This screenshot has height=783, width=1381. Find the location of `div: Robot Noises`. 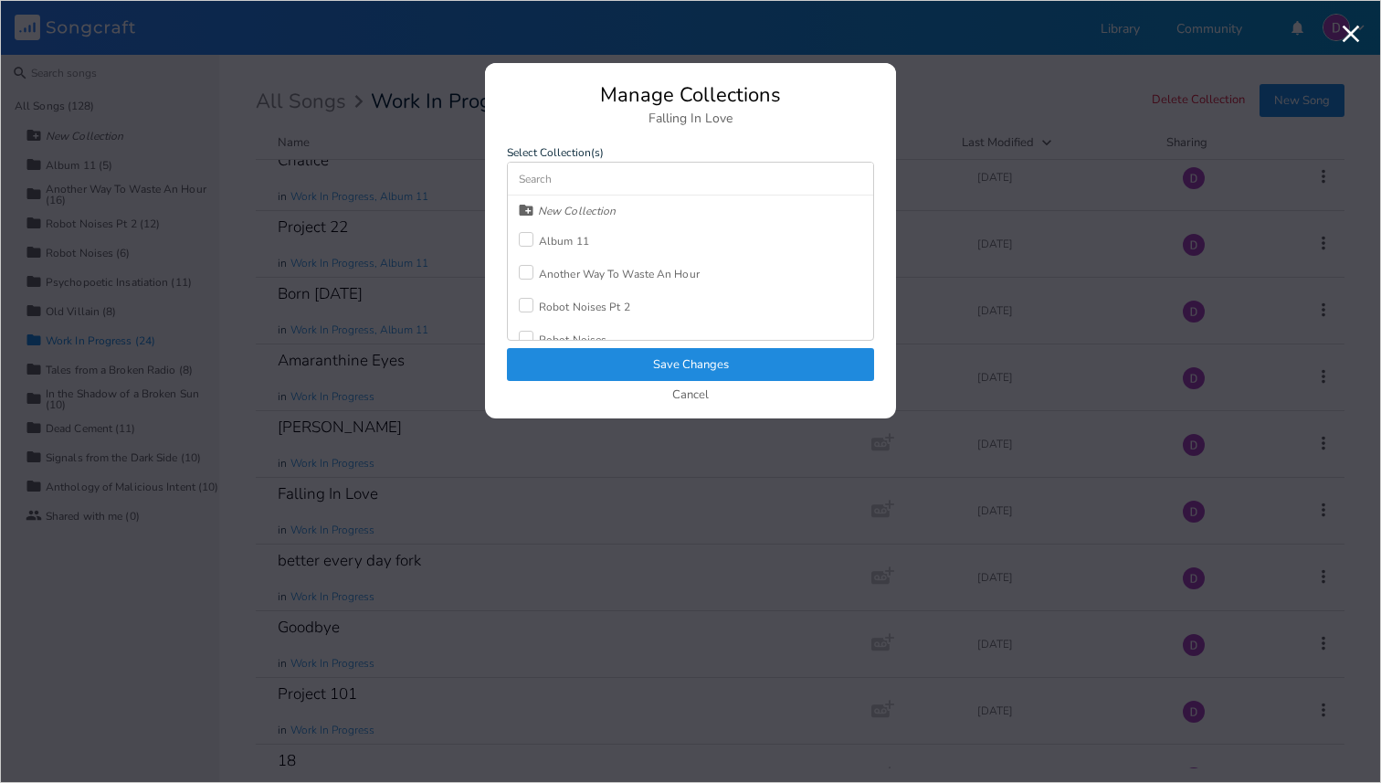

div: Robot Noises is located at coordinates (573, 340).